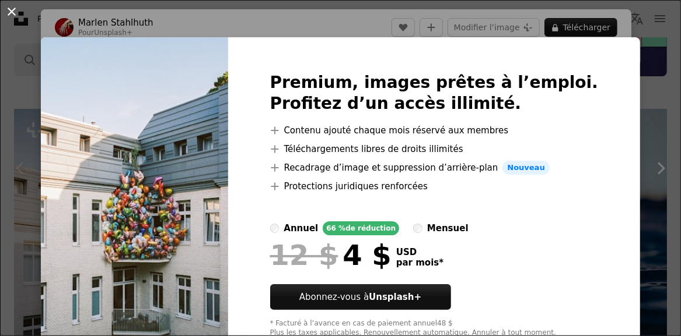 The width and height of the screenshot is (681, 336). I want to click on div: 66 % de réduction, so click(360, 229).